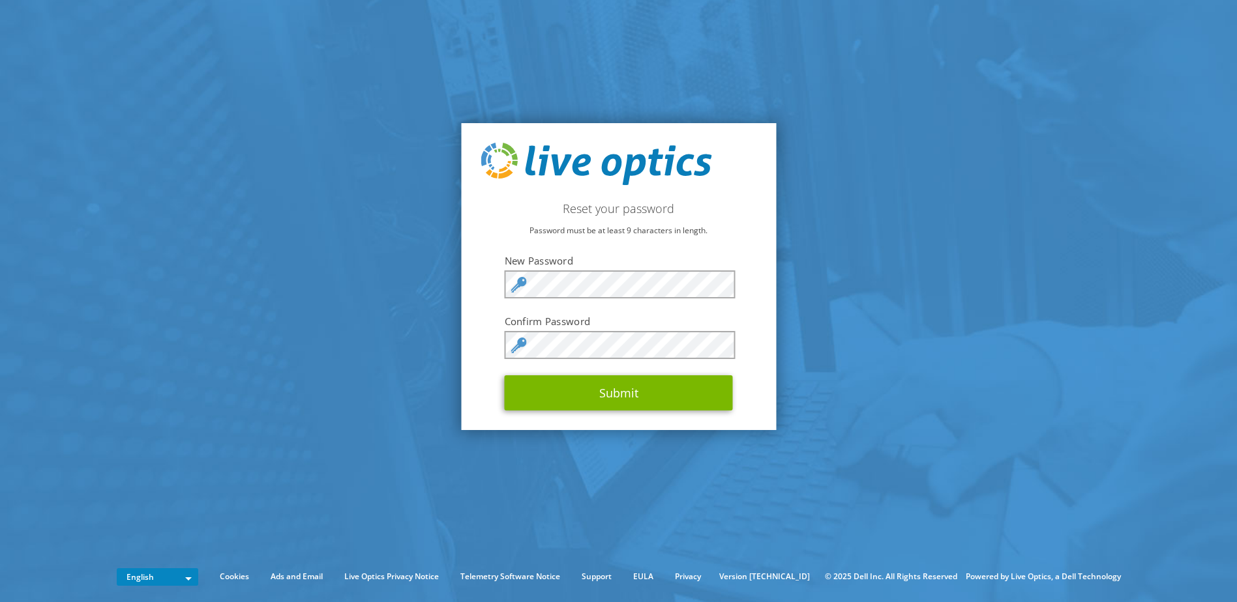 This screenshot has height=602, width=1237. I want to click on a: Cookies, so click(234, 577).